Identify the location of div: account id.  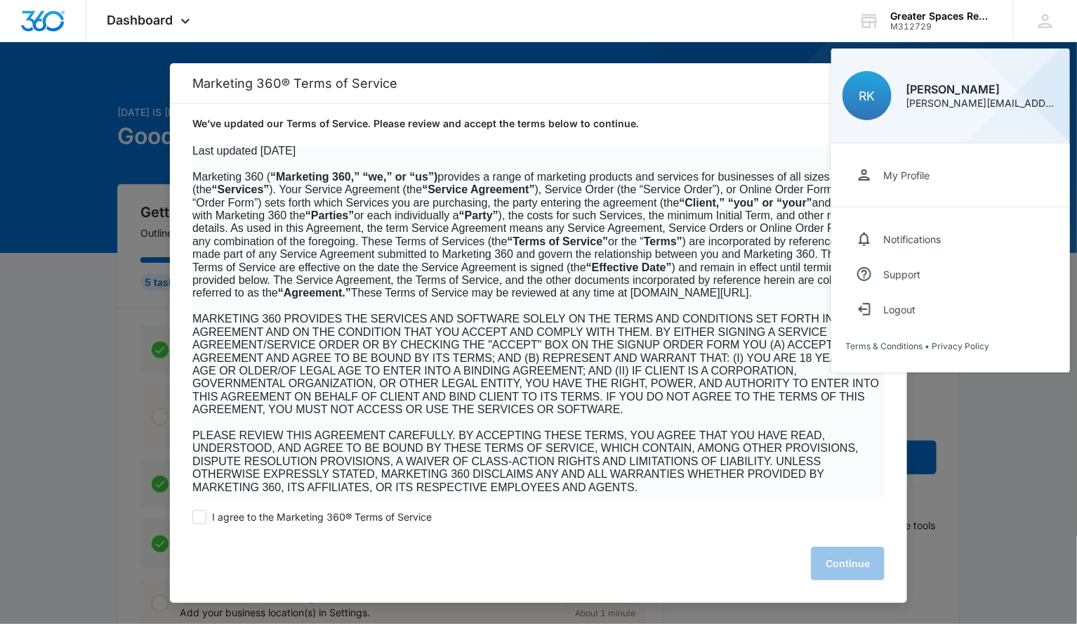
(942, 27).